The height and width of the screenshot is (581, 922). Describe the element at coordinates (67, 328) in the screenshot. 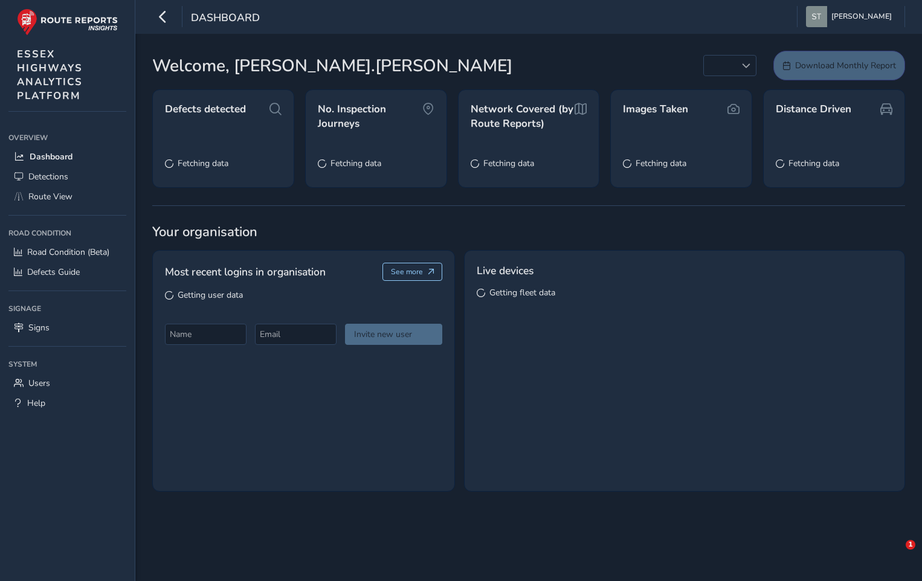

I see `a: Signs` at that location.